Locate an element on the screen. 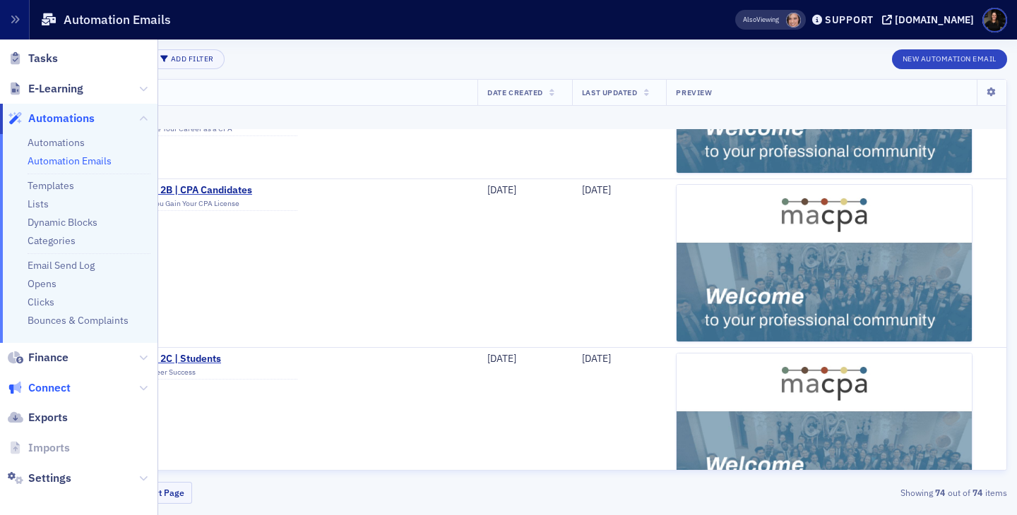 Image resolution: width=1017 pixels, height=515 pixels. a: Email Send Log is located at coordinates (61, 265).